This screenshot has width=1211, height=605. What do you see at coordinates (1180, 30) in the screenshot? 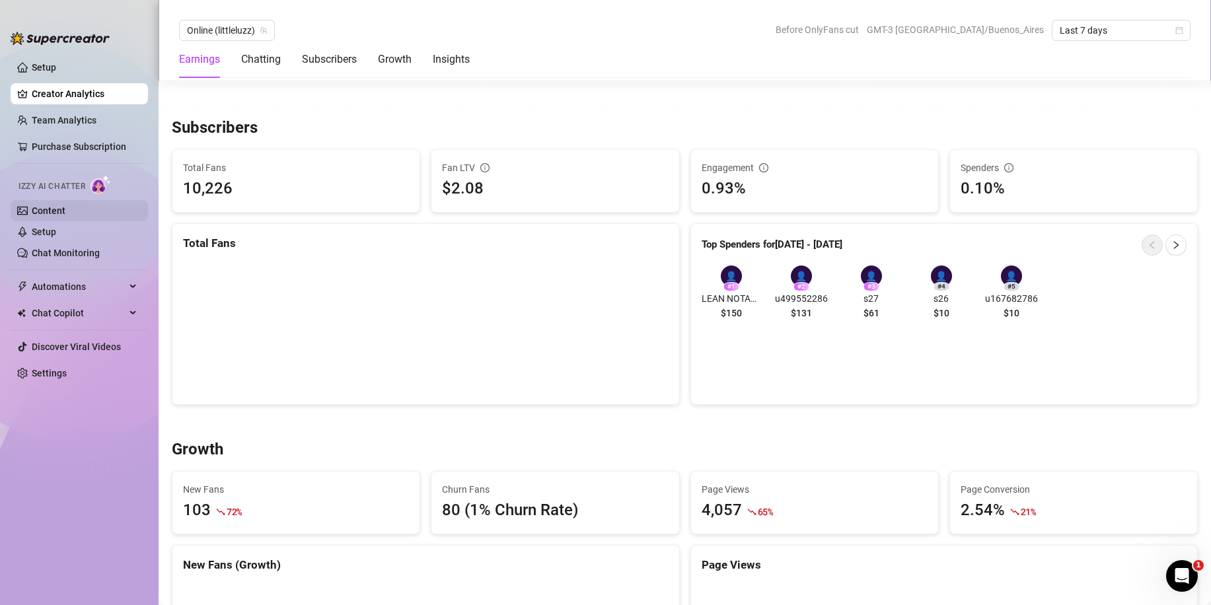
I see `span: calendar` at bounding box center [1180, 30].